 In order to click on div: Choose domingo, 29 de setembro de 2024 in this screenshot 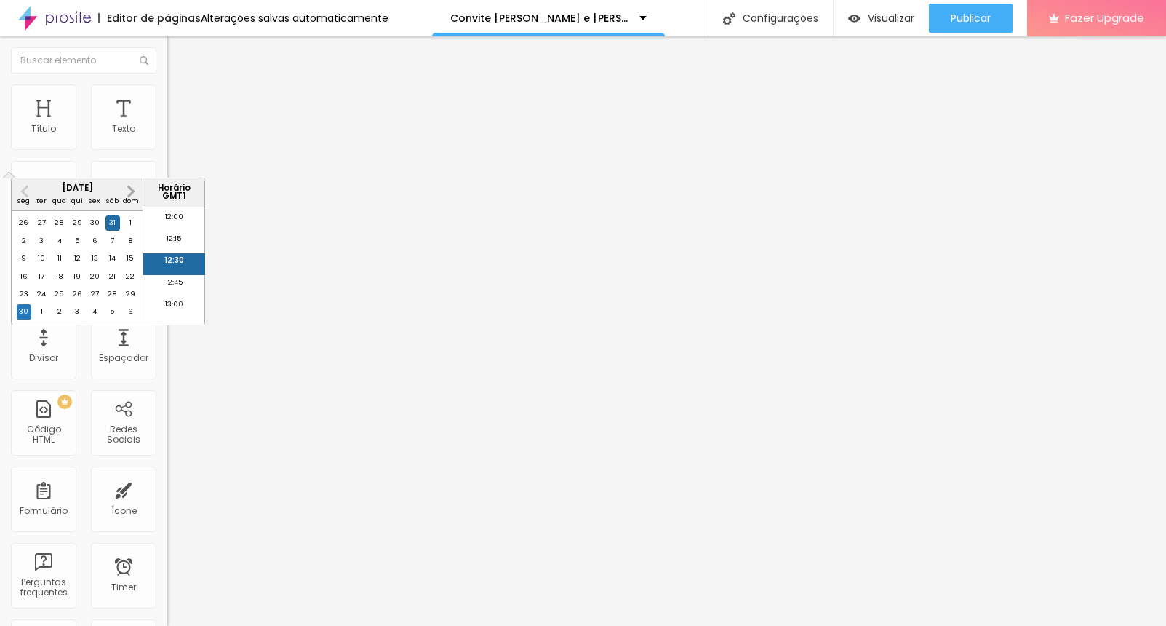, I will do `click(130, 294)`.